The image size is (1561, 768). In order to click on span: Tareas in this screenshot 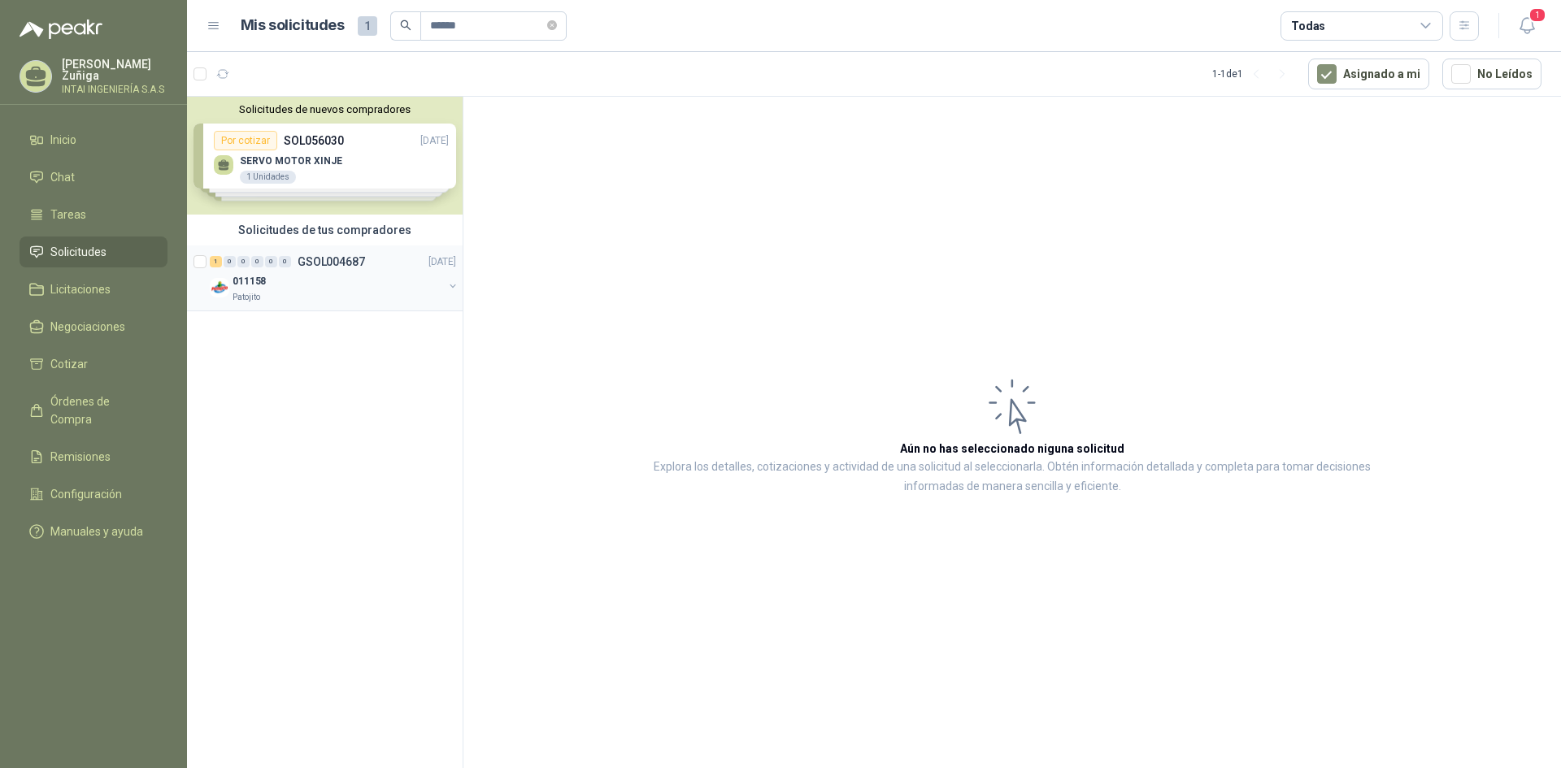, I will do `click(68, 215)`.